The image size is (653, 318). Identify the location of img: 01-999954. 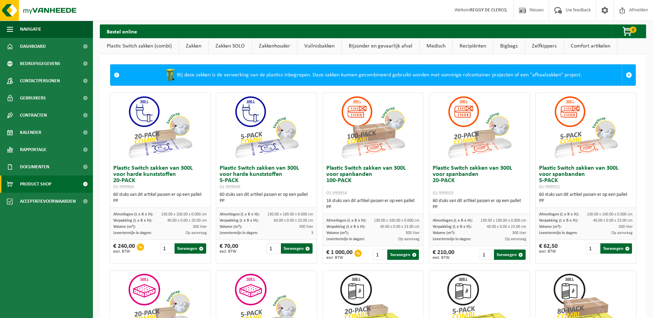
(373, 127).